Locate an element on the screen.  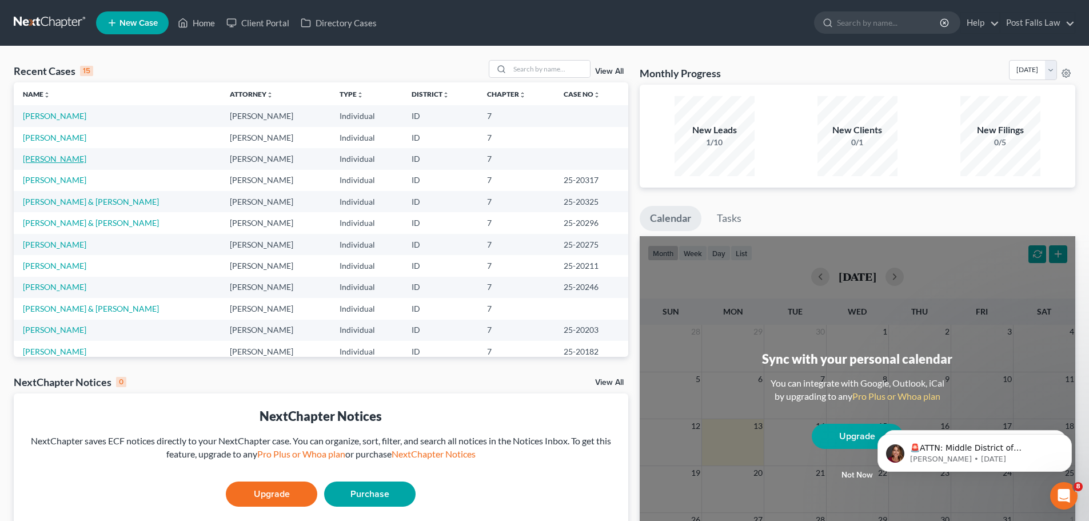
td: 25-20203 is located at coordinates (591, 330).